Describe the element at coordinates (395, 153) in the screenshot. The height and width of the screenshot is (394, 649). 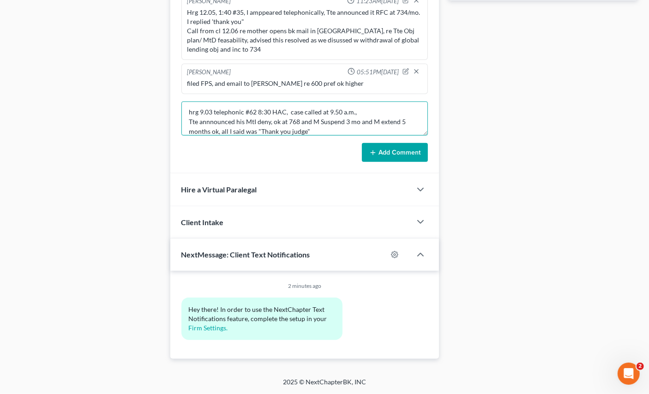
I see `button: Add Comment` at that location.